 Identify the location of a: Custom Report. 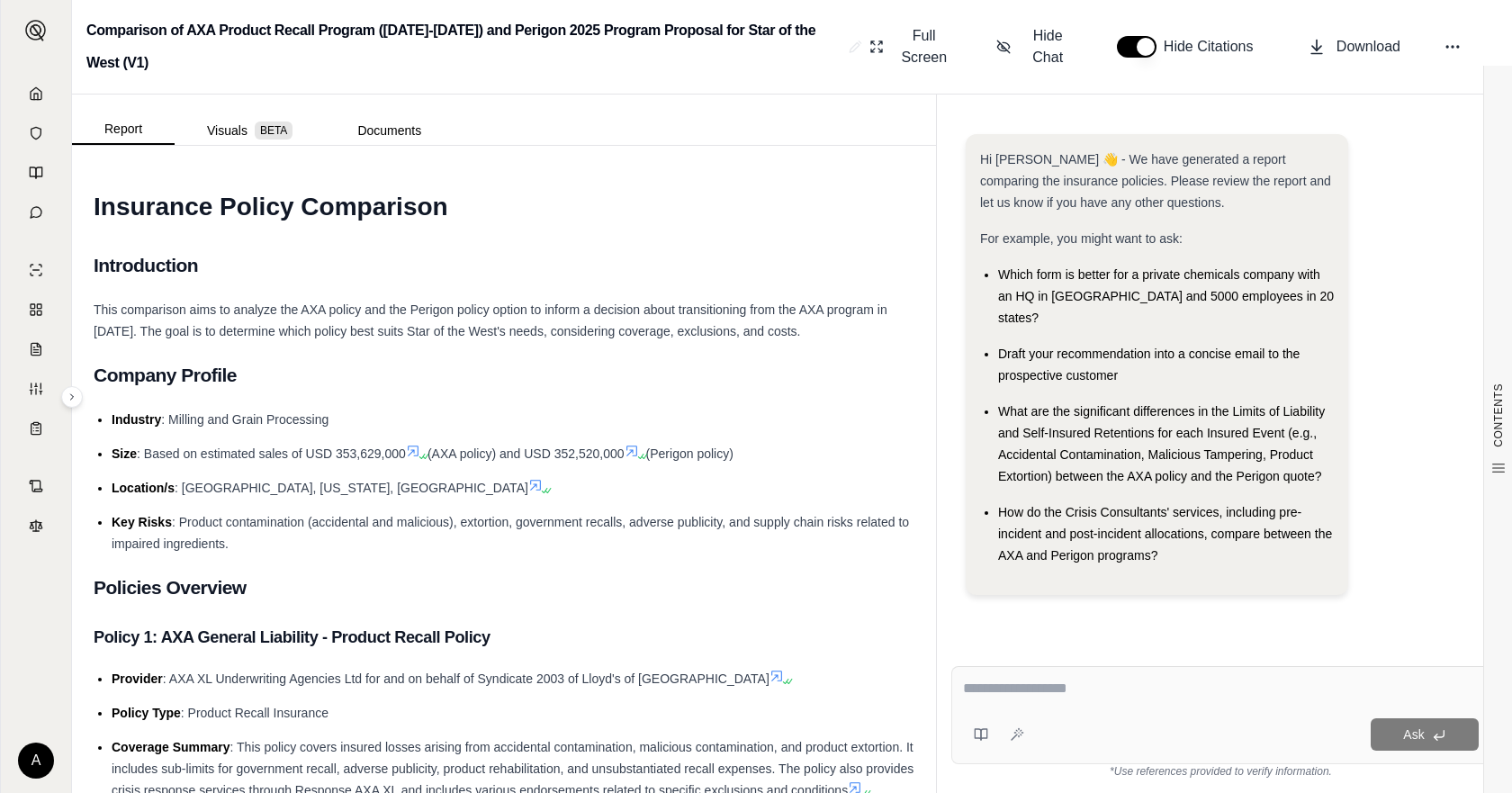
(36, 389).